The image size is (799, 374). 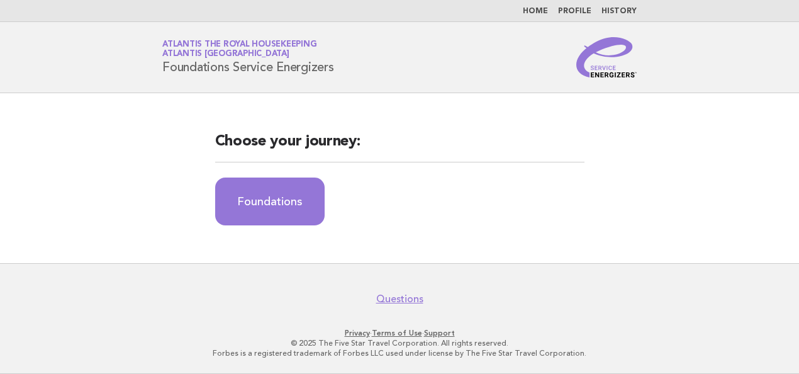 What do you see at coordinates (399, 343) in the screenshot?
I see `p: © 2025 The Five Star Travel Corporation. All rights reserved.` at bounding box center [399, 343].